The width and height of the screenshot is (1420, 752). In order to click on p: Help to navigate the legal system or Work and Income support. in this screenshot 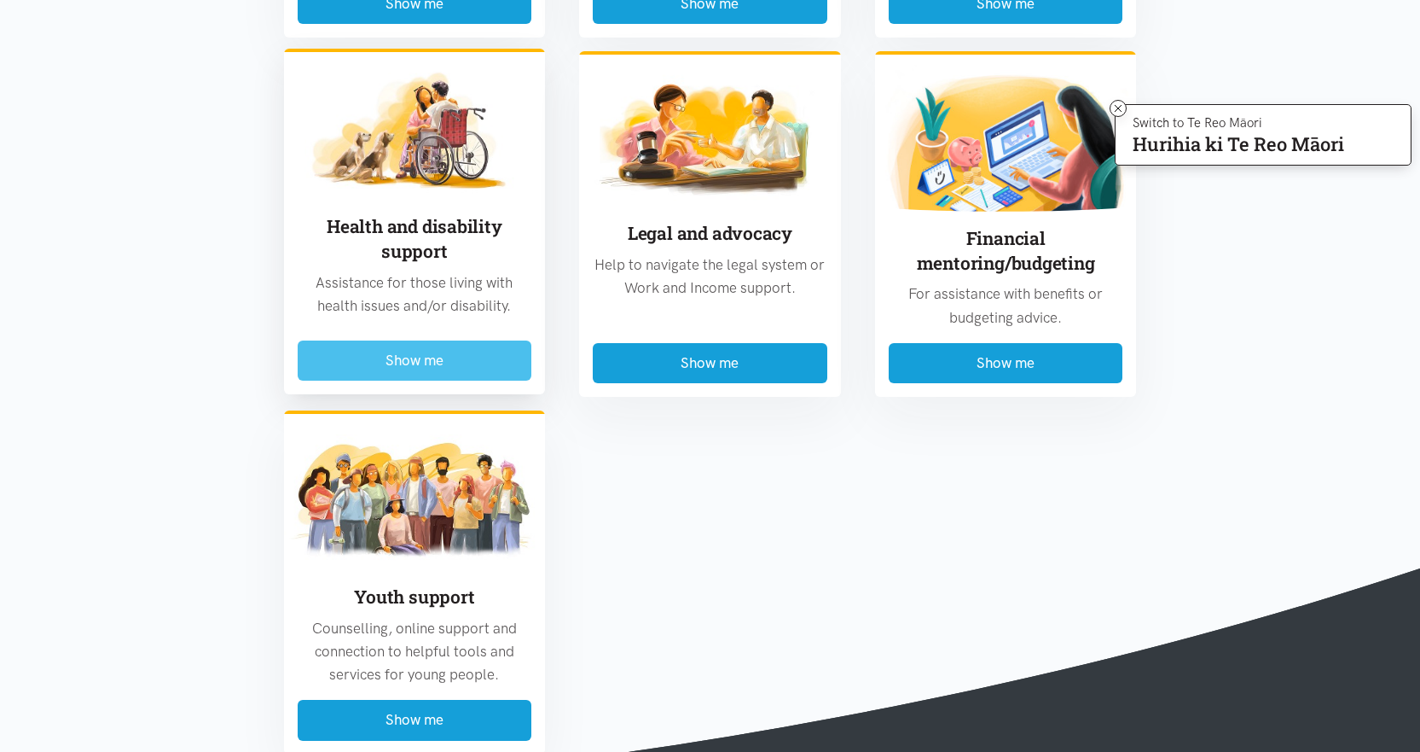, I will do `click(710, 276)`.